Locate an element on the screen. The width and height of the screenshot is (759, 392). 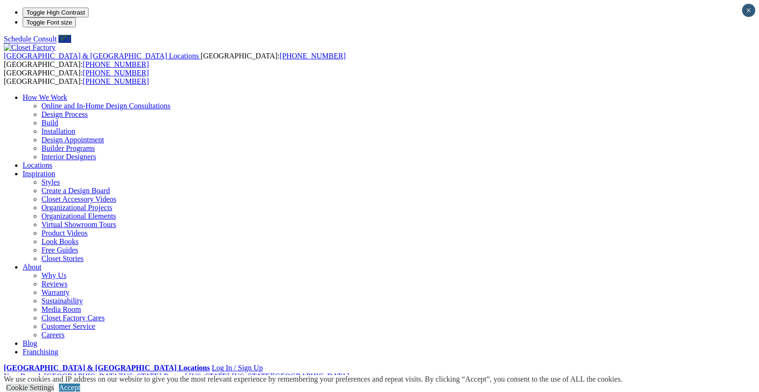
a: Organizational Elements is located at coordinates (79, 216).